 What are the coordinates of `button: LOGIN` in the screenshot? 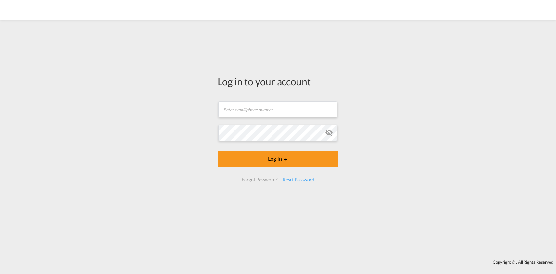 It's located at (278, 159).